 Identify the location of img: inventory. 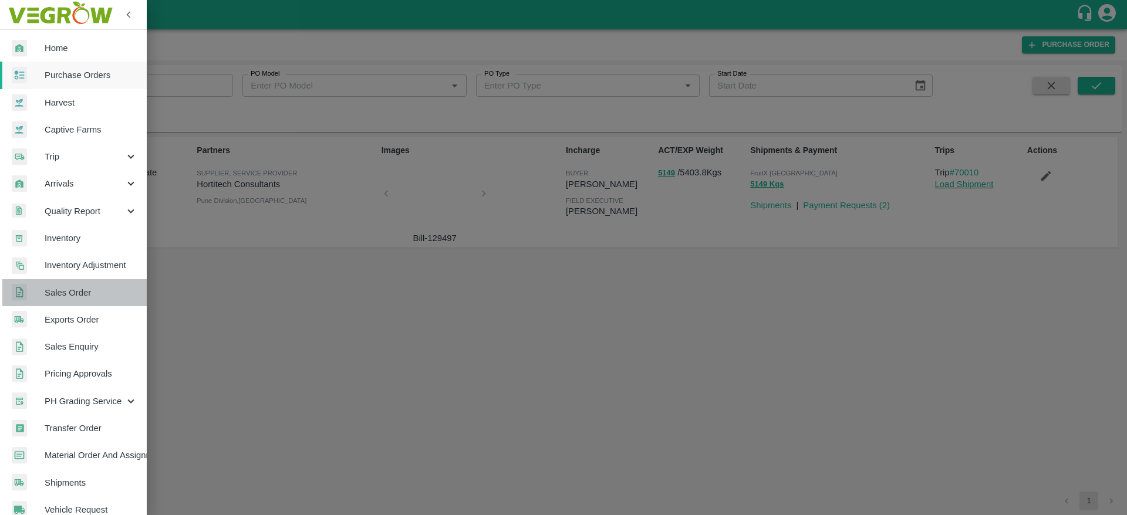
(19, 265).